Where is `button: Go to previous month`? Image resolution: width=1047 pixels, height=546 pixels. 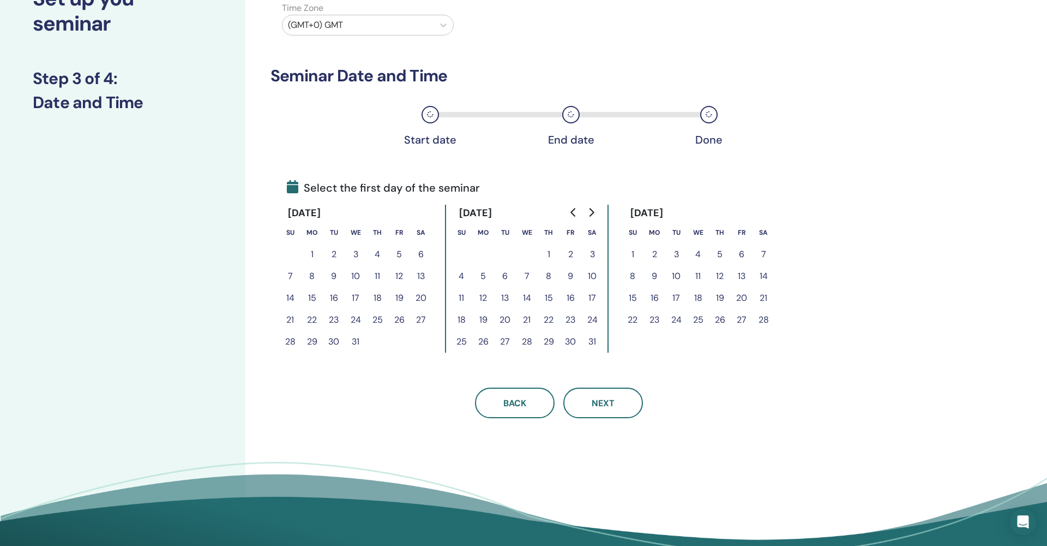 button: Go to previous month is located at coordinates (574, 212).